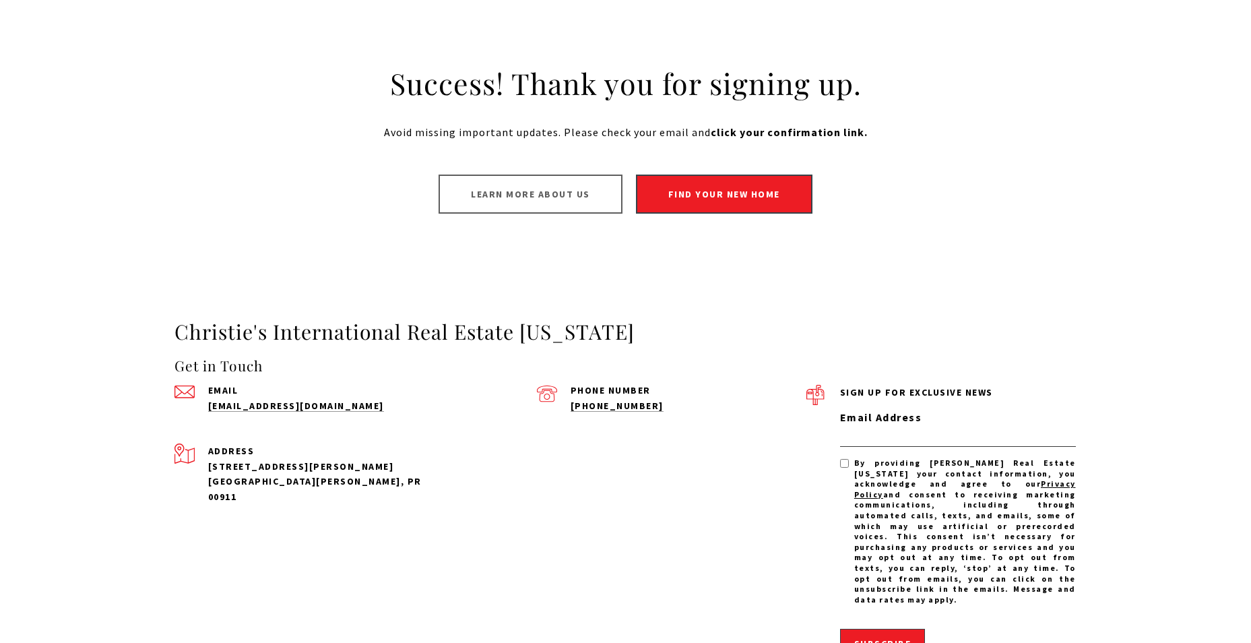 The image size is (1251, 643). Describe the element at coordinates (490, 366) in the screenshot. I see `h4: Get in Touch` at that location.